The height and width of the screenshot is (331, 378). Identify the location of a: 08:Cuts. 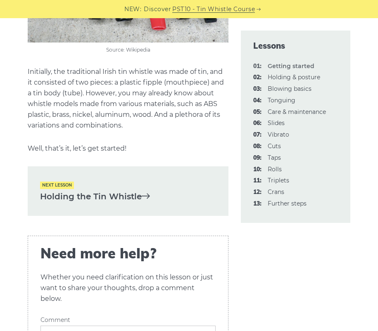
(274, 146).